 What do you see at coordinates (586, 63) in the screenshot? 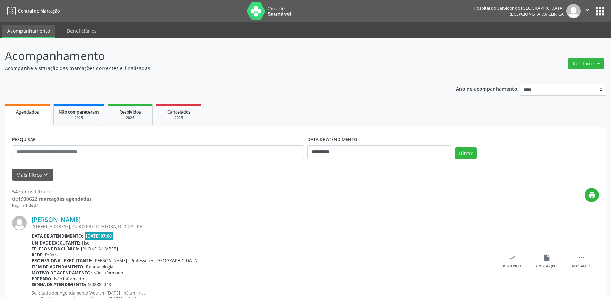
I see `button: Relatórios` at bounding box center [586, 63].